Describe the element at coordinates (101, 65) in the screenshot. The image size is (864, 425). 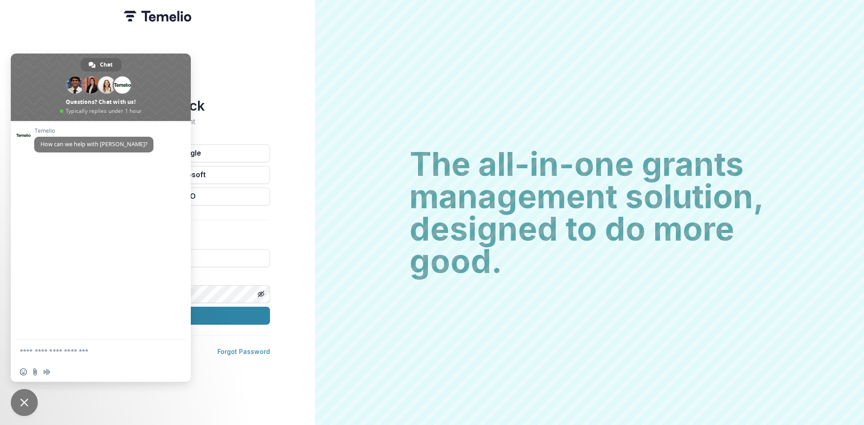
I see `a: Chat` at that location.